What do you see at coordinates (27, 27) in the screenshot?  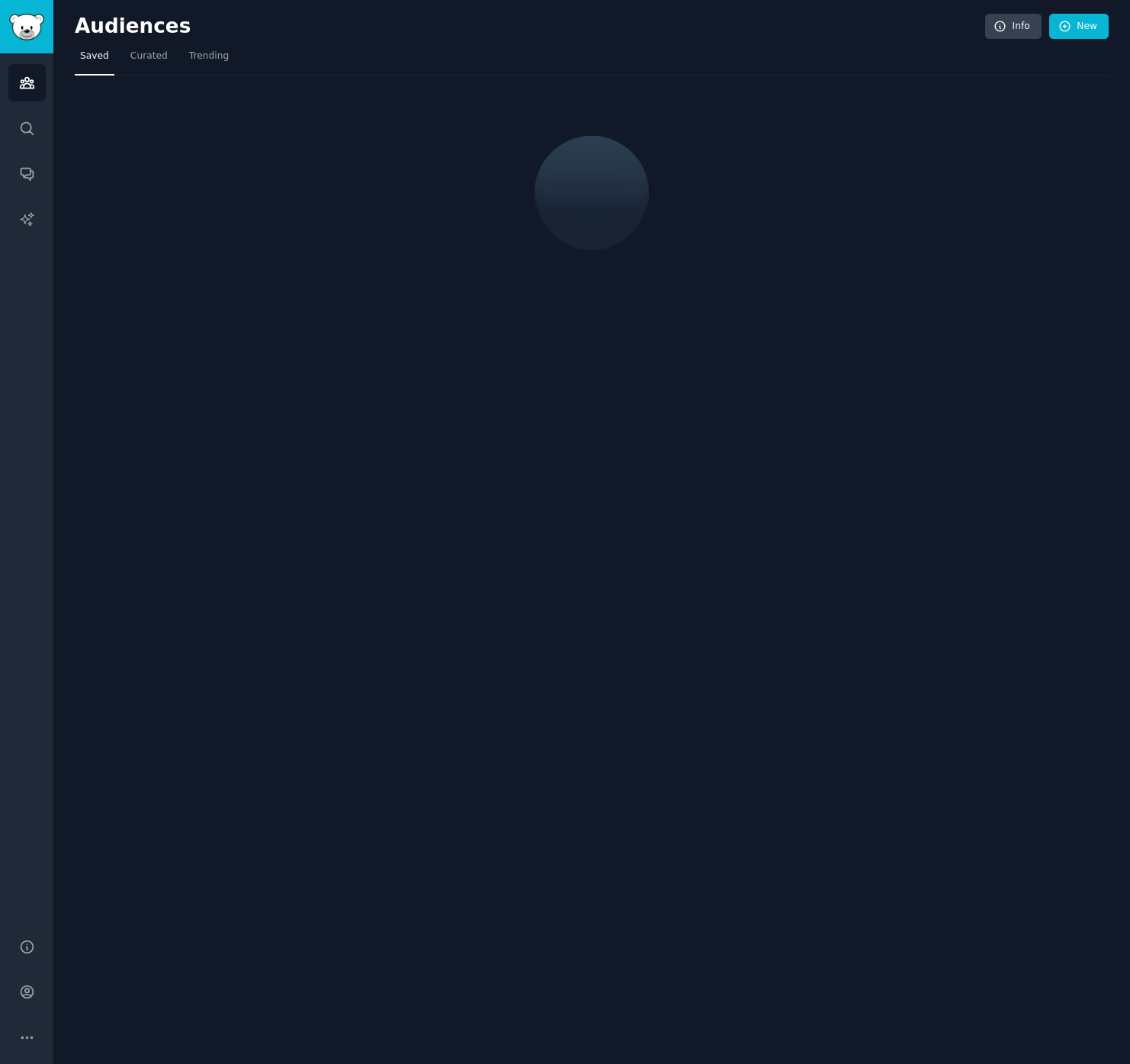 I see `img: GummySearch logo` at bounding box center [27, 27].